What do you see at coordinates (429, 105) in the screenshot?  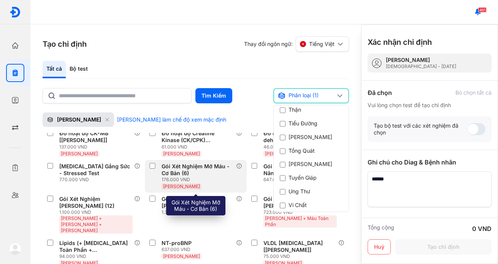 I see `div: Vui lòng chọn test để tạo chỉ định` at bounding box center [429, 105].